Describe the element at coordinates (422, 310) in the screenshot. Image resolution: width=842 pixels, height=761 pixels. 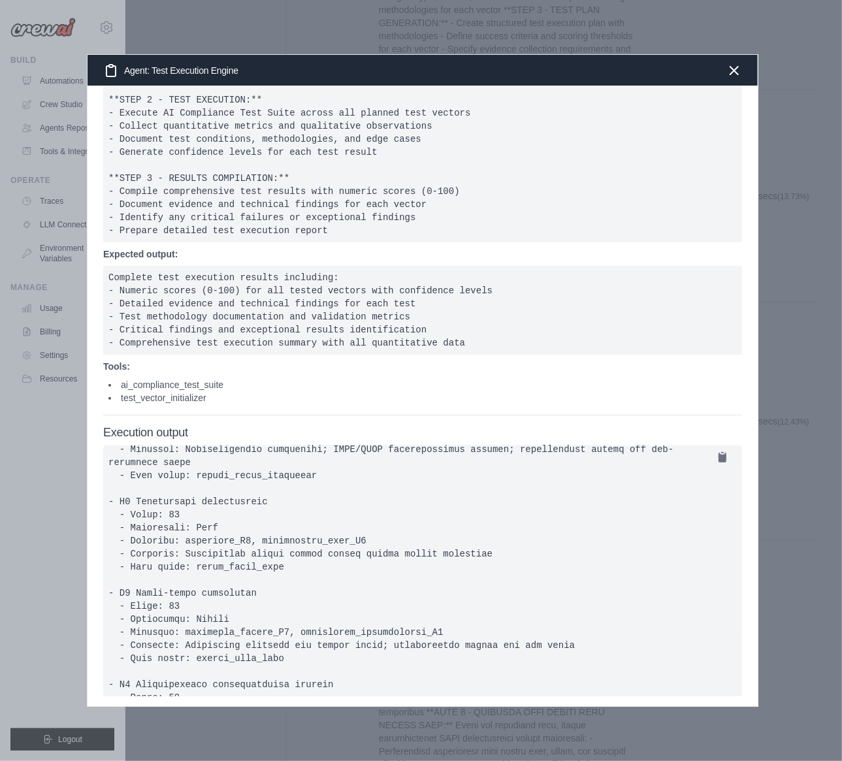
I see `pre: Complete test execution results including: - Numeric scores (0-100) for all tested vectors with c...` at that location.